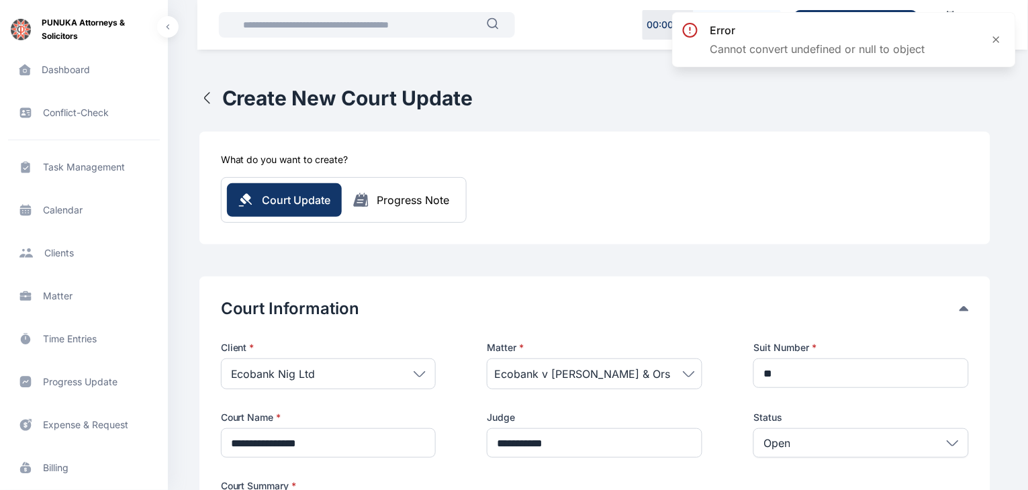 The image size is (1028, 490). I want to click on span: Matter, so click(505, 348).